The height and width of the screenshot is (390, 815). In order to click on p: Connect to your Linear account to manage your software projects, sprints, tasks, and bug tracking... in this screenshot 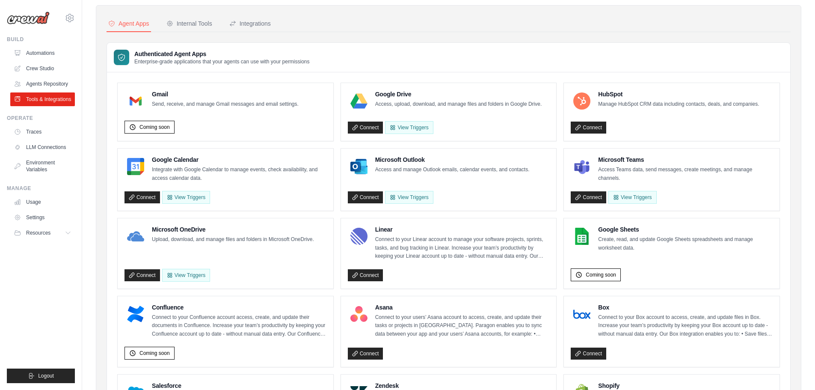, I will do `click(463, 248)`.